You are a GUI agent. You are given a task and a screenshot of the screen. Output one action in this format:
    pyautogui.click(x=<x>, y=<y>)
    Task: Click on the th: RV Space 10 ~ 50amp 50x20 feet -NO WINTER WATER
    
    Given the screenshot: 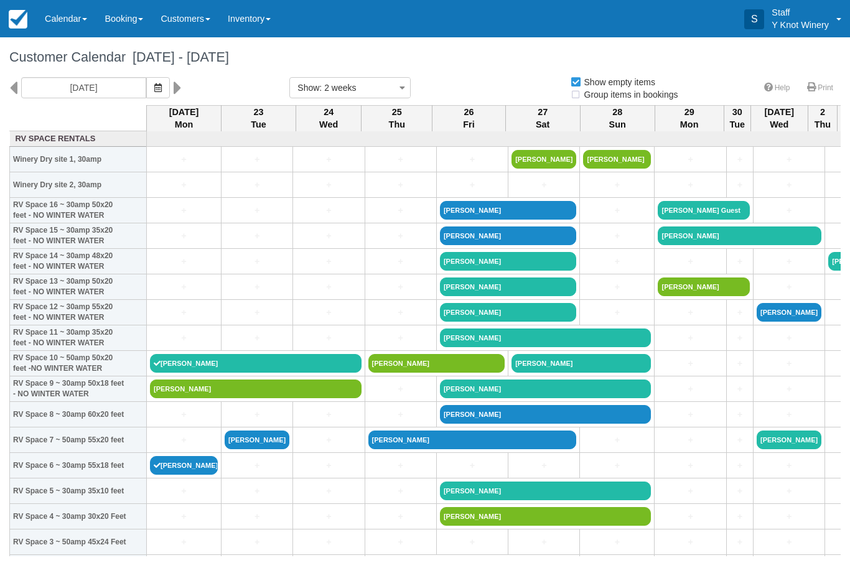 What is the action you would take?
    pyautogui.click(x=78, y=363)
    